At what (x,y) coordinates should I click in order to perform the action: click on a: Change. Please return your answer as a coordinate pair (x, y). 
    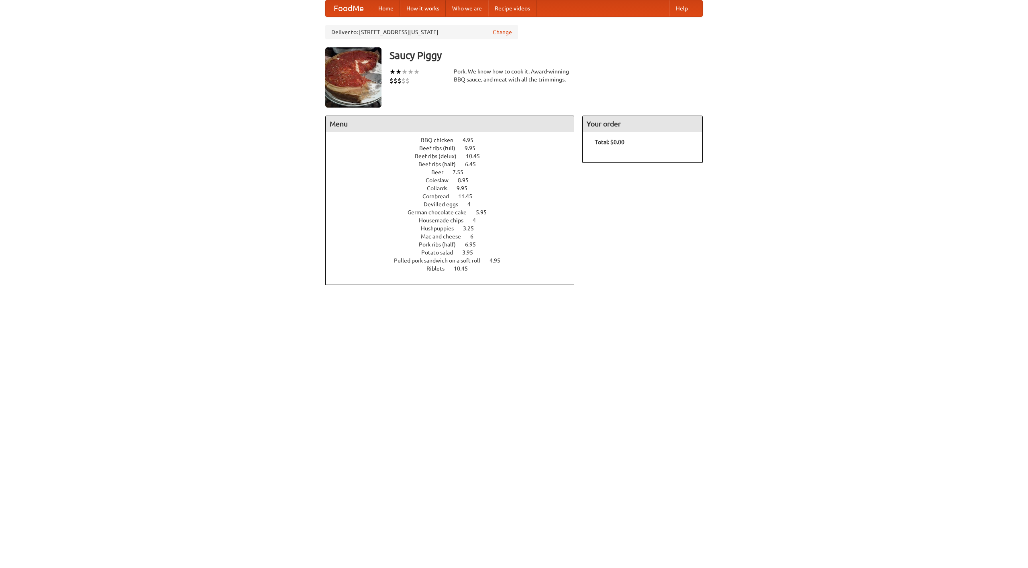
    Looking at the image, I should click on (502, 32).